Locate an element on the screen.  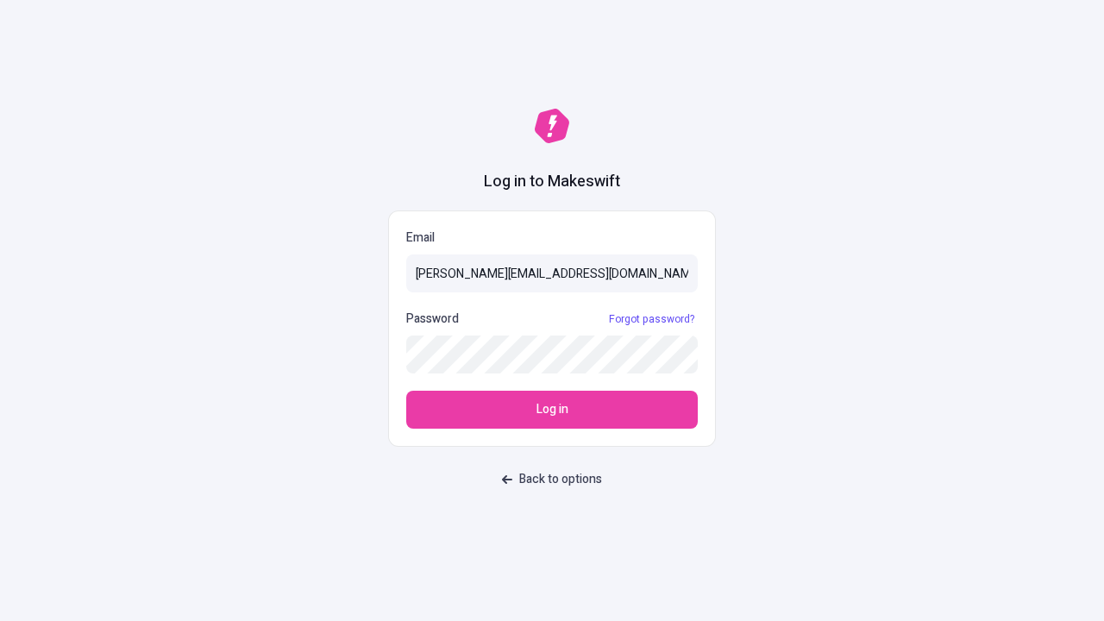
button: Back to options is located at coordinates (552, 480).